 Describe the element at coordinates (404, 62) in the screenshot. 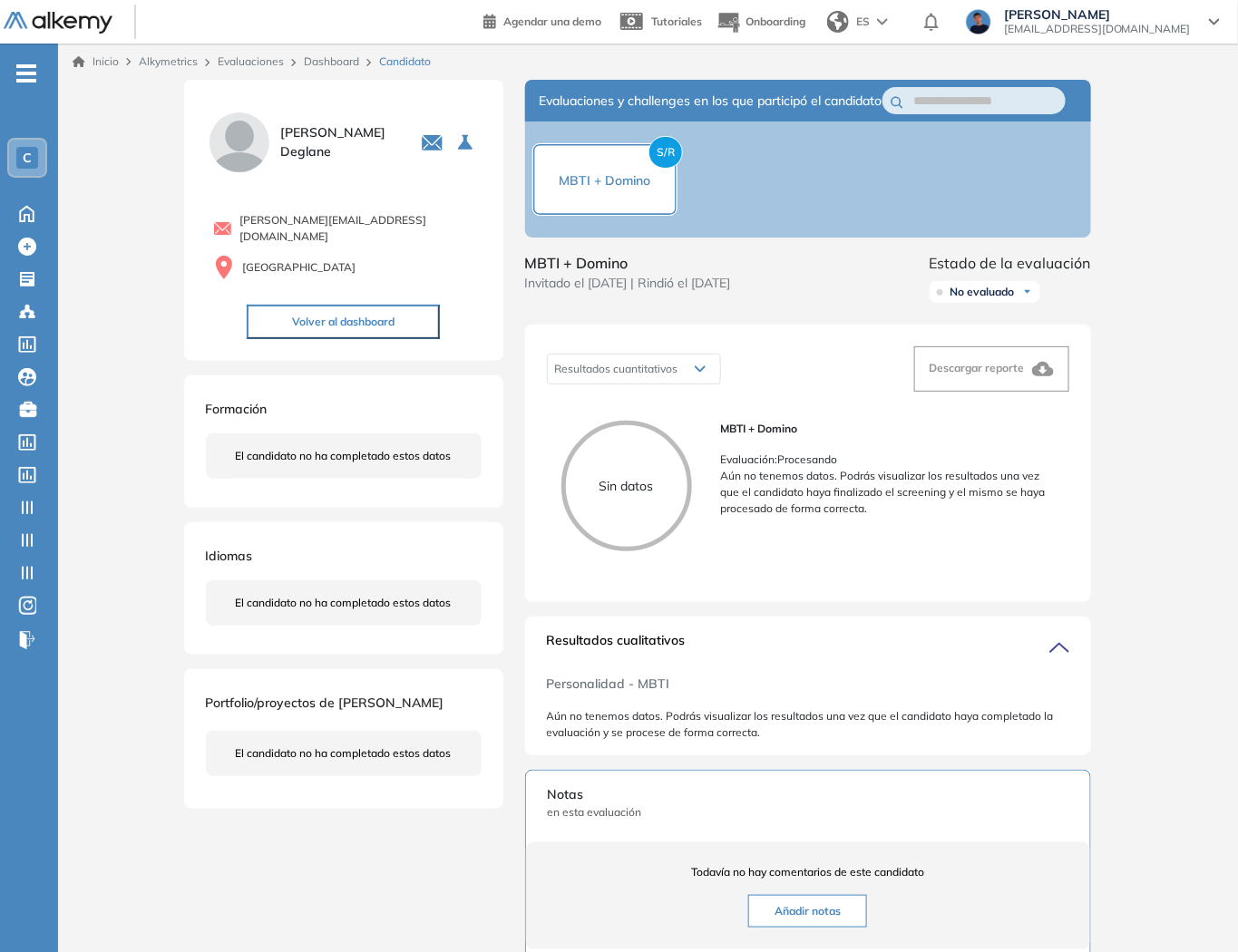

I see `span: Candidato` at that location.